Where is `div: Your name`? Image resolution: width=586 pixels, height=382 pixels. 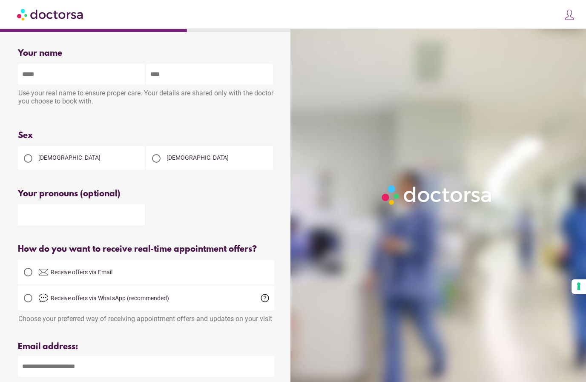 div: Your name is located at coordinates (146, 53).